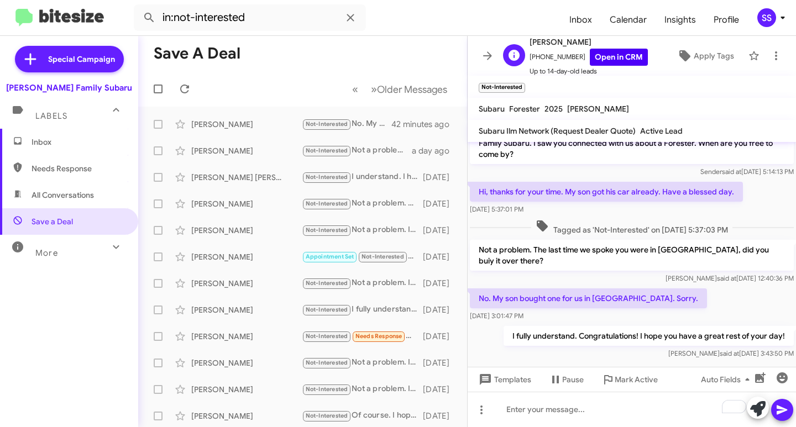 Image resolution: width=796 pixels, height=427 pixels. I want to click on h1: Save a Deal, so click(197, 54).